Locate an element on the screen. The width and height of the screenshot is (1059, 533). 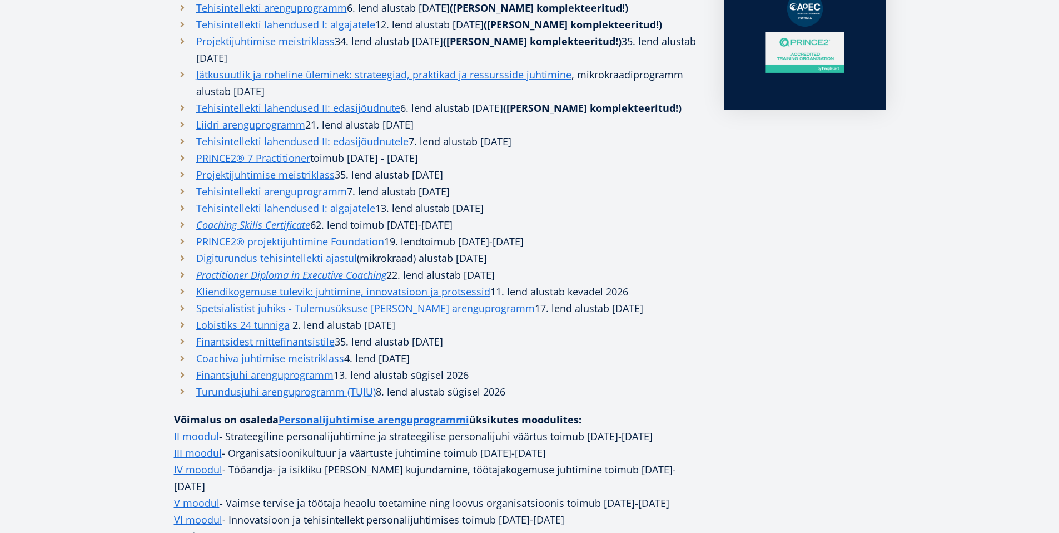
a: V moodul is located at coordinates (197, 503).